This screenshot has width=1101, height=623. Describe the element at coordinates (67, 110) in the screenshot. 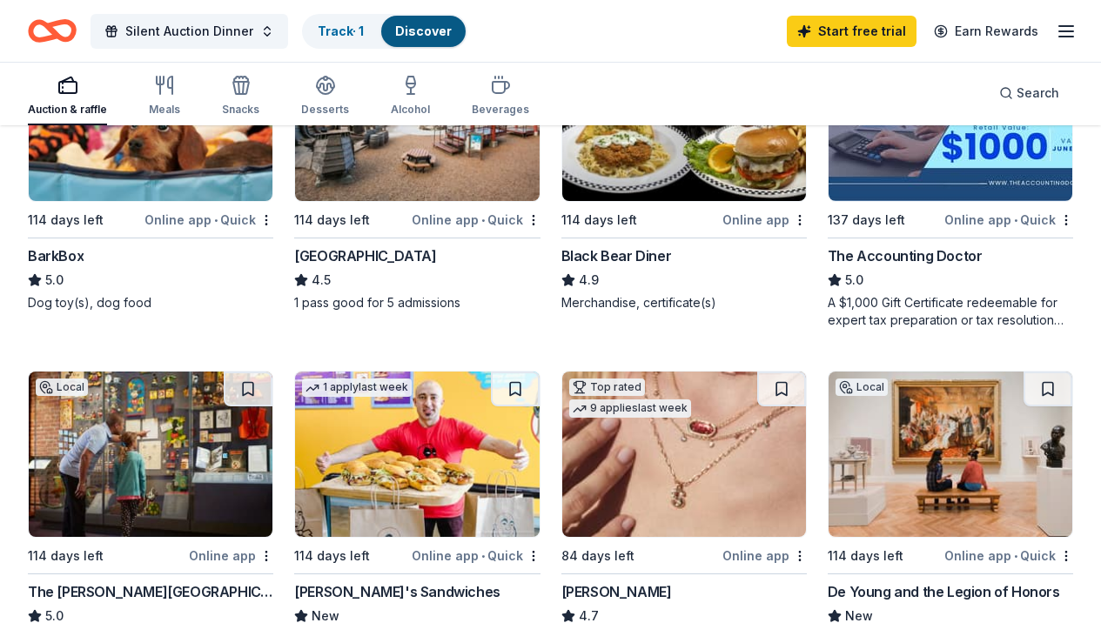

I see `div: Auction & raffle` at that location.